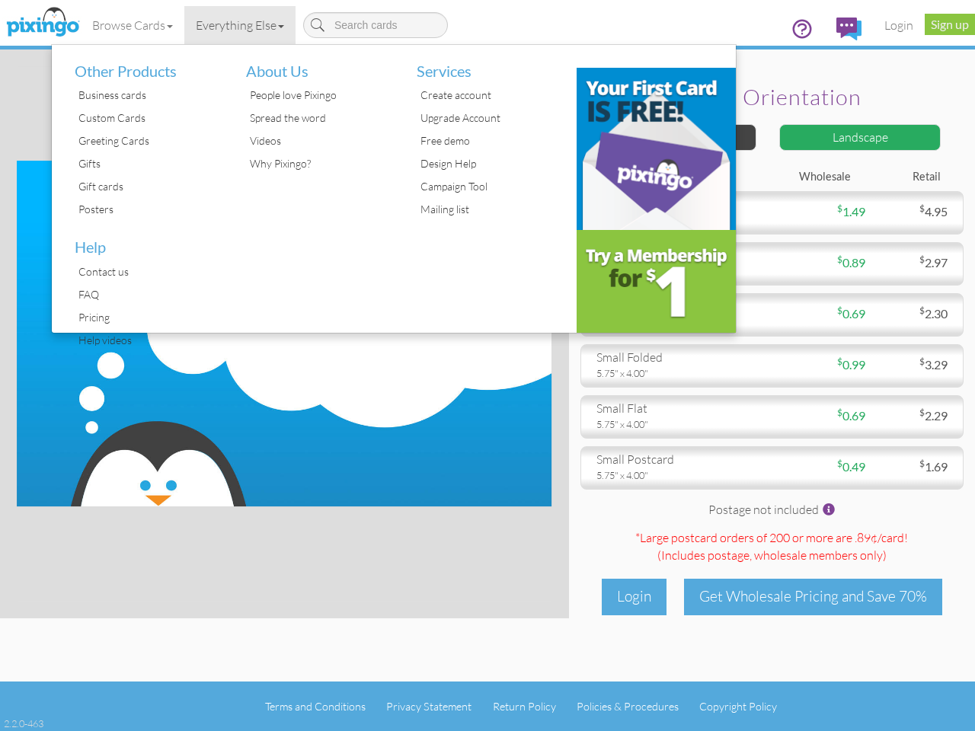 The width and height of the screenshot is (975, 731). I want to click on a: Everything Else, so click(240, 25).